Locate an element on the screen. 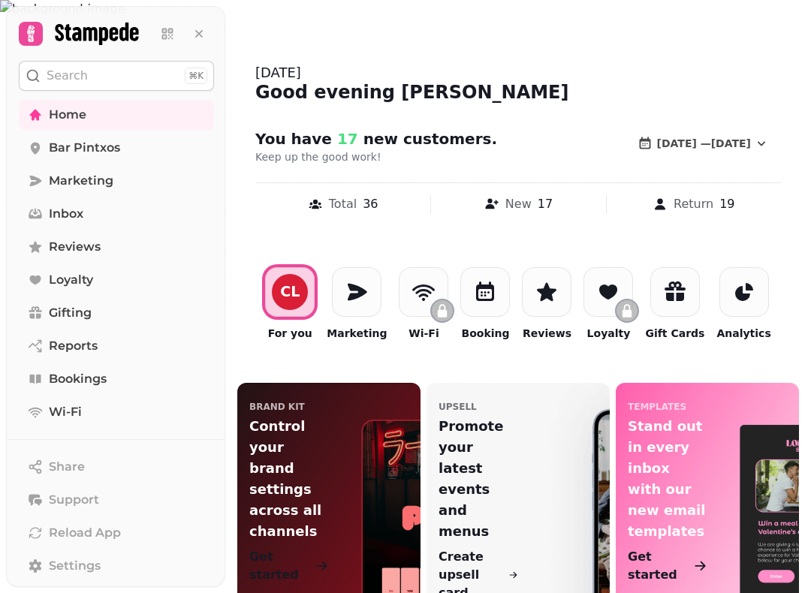 This screenshot has width=811, height=593. span: Settings is located at coordinates (74, 566).